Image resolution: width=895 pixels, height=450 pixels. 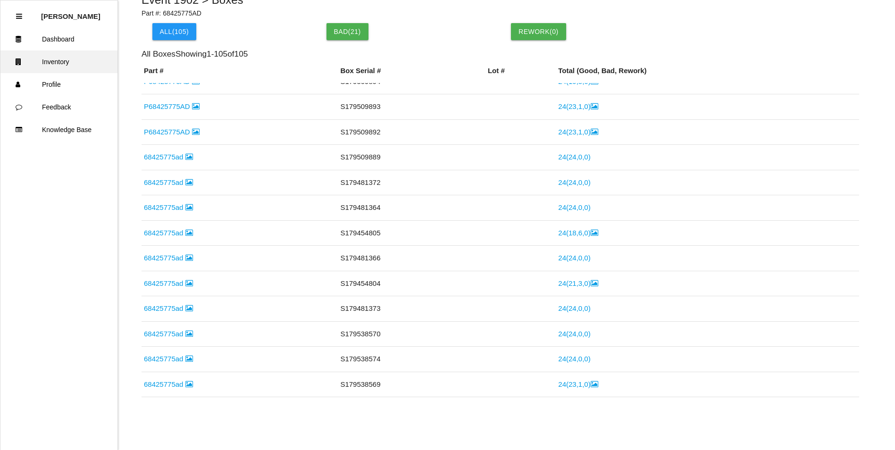 I want to click on th: Total (Good, Bad, Rework), so click(x=707, y=75).